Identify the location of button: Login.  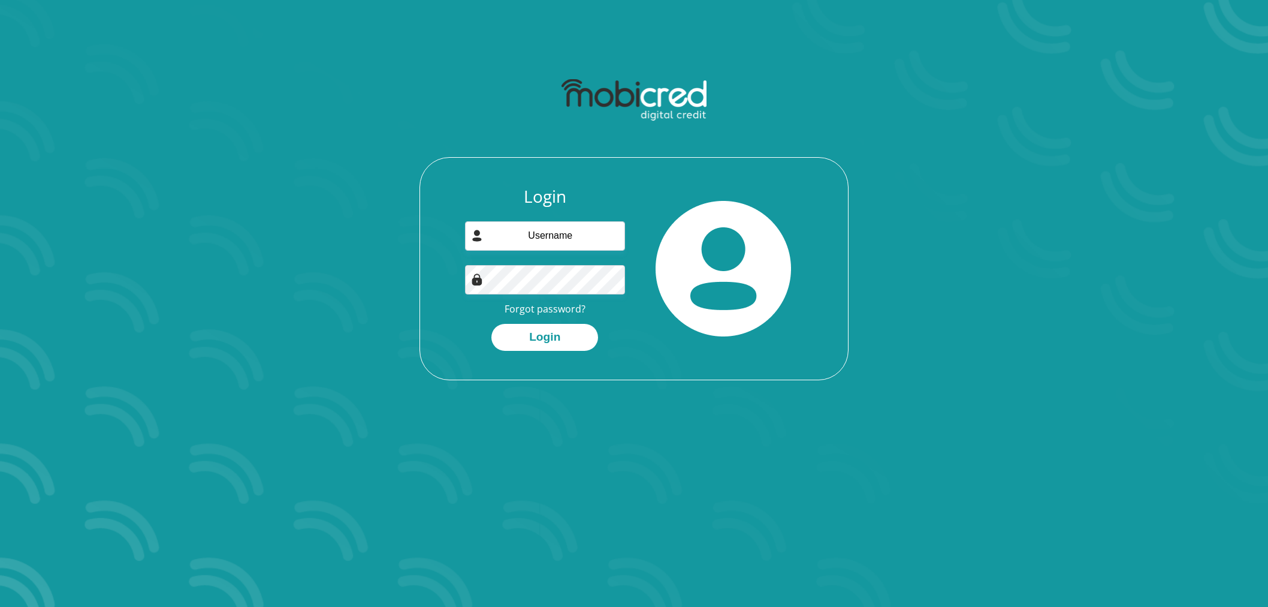
(545, 337).